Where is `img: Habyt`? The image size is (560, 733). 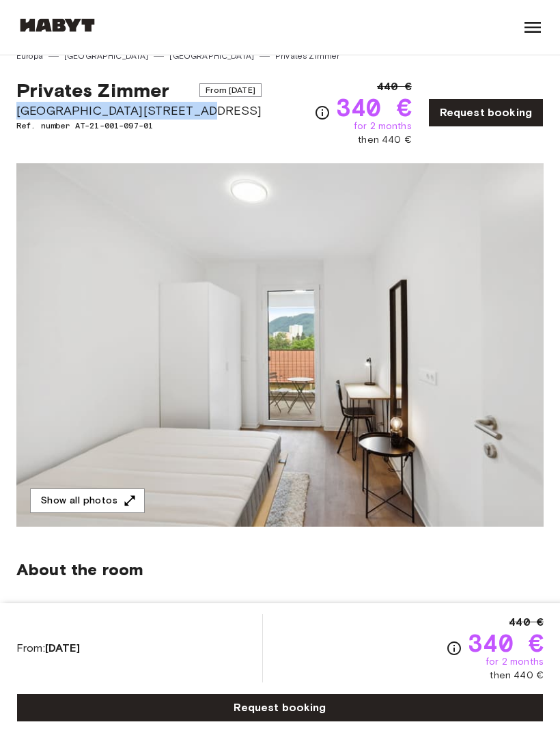
img: Habyt is located at coordinates (57, 25).